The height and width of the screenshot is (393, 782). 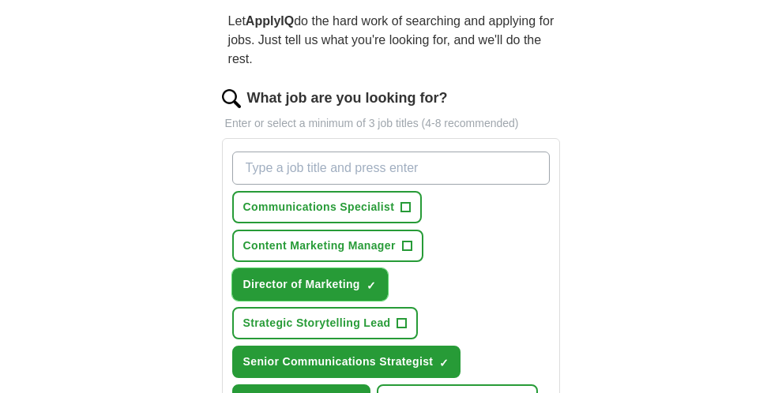 I want to click on span: Director of Marketing, so click(x=302, y=284).